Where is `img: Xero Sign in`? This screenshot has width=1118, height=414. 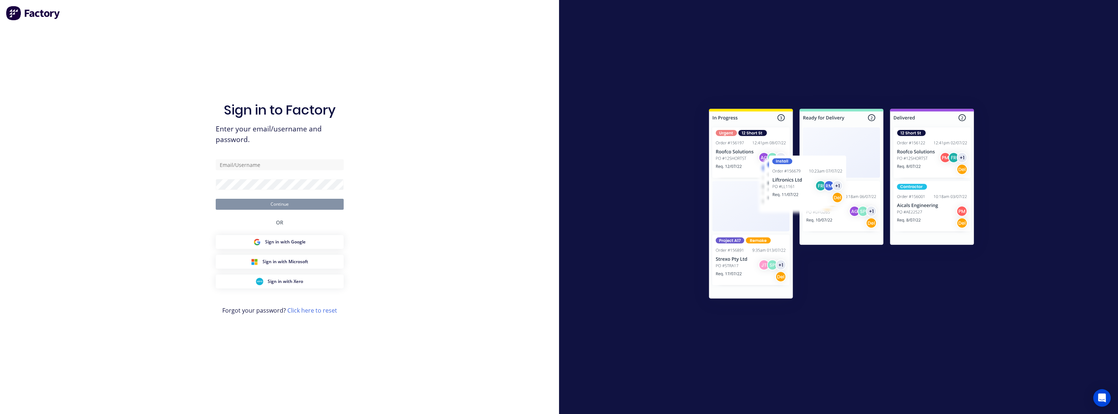 img: Xero Sign in is located at coordinates (260, 281).